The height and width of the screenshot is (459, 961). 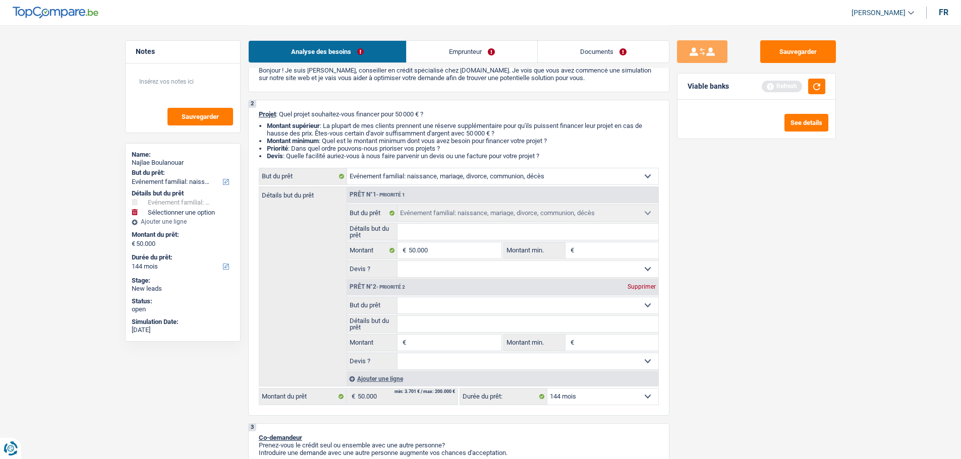 I want to click on div: Prêt n°1, so click(x=377, y=195).